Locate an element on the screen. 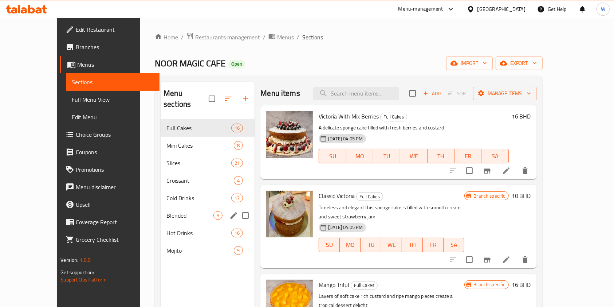 This screenshot has width=614, height=307. button: SA is located at coordinates (454, 245).